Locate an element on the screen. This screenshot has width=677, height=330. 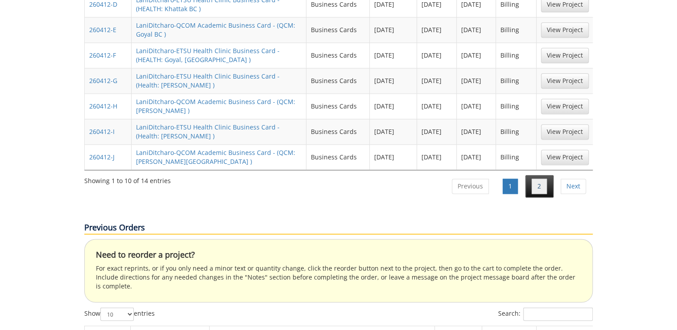
a: 260412-G is located at coordinates (103, 80).